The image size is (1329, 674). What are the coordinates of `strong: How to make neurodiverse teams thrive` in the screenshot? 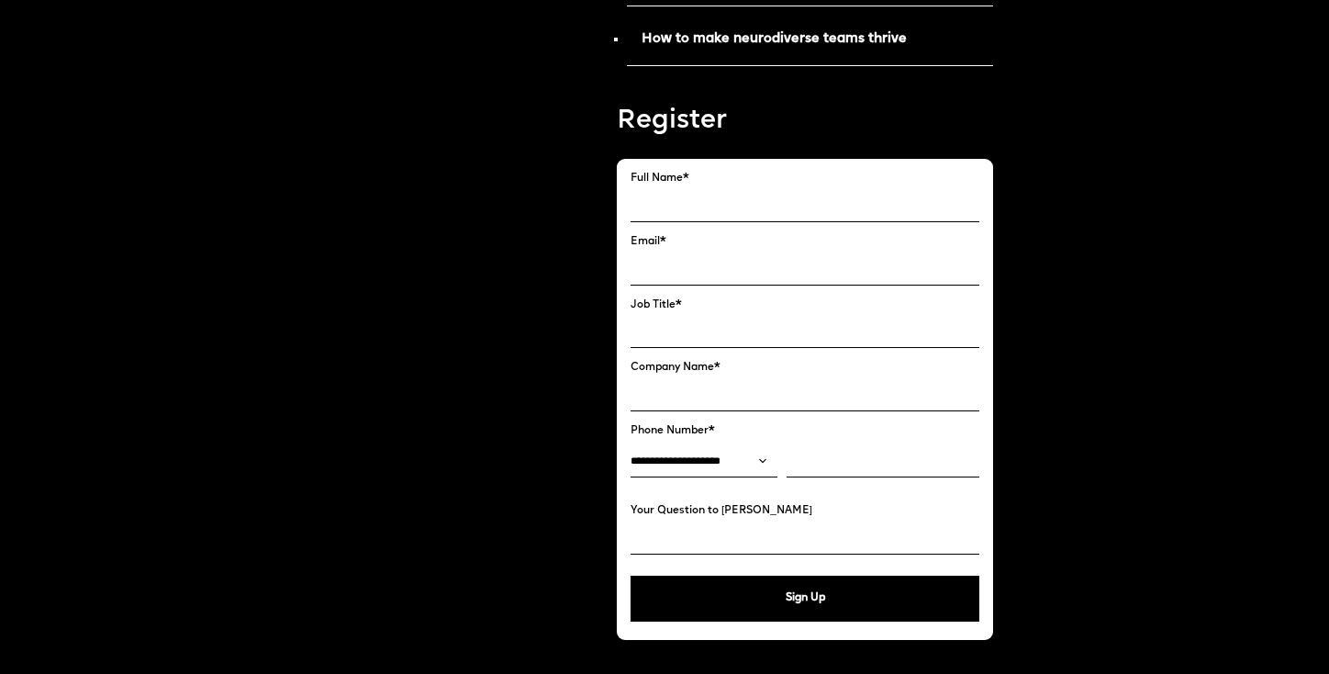 It's located at (774, 39).